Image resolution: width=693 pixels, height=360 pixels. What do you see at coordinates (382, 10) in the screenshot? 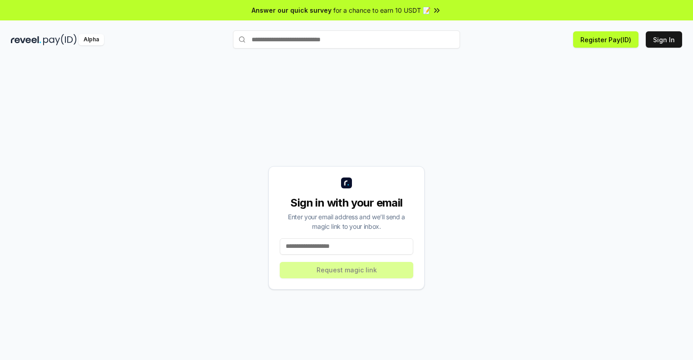
I see `span: for a chance to earn 10 USDT 📝` at bounding box center [382, 10].